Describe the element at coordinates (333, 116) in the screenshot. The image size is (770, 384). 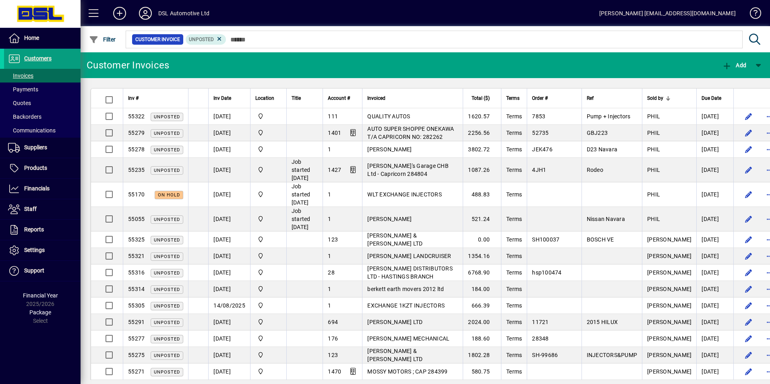
I see `span: 111` at that location.